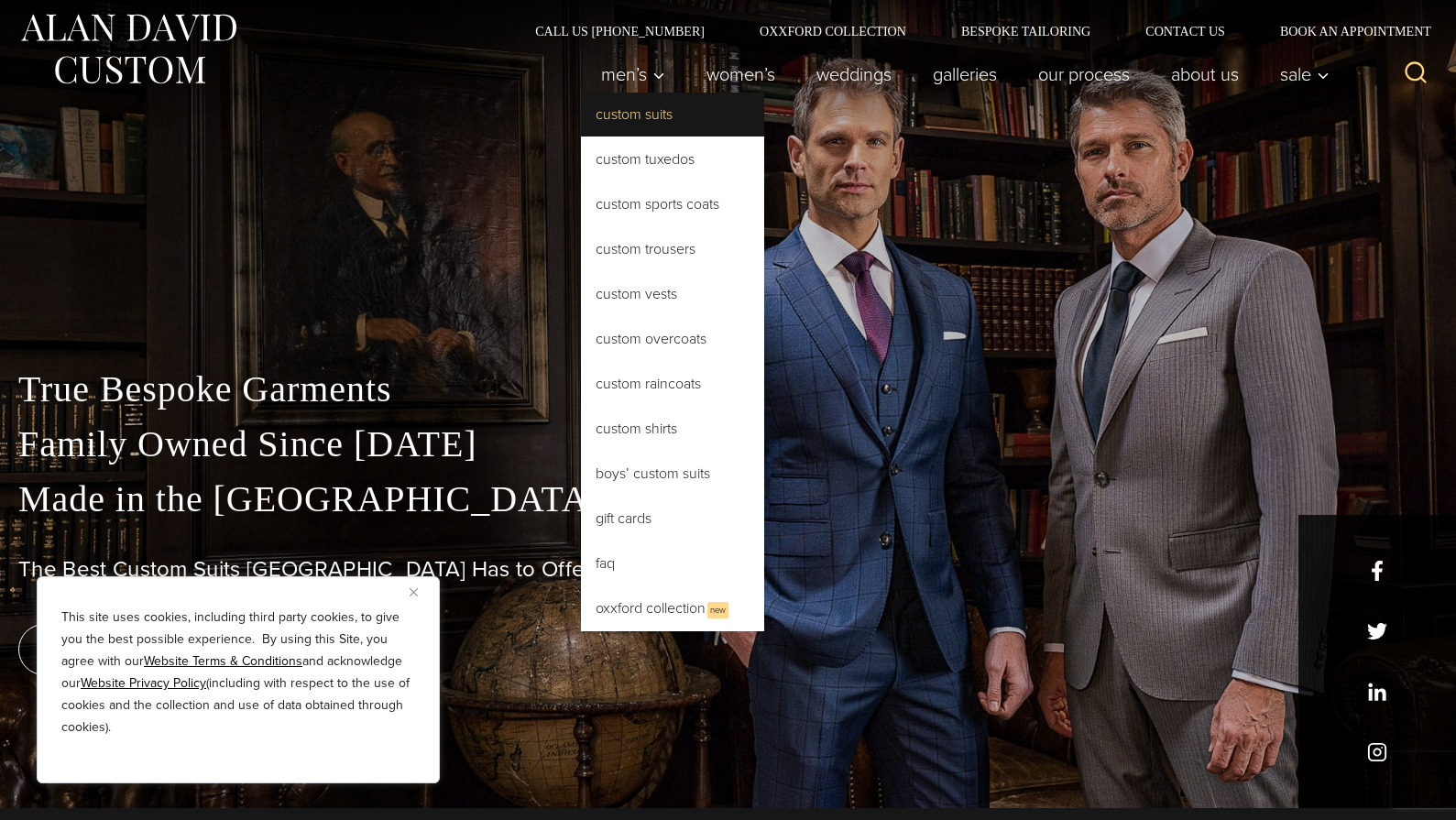 The image size is (1456, 820). I want to click on a: Custom Raincoats, so click(673, 384).